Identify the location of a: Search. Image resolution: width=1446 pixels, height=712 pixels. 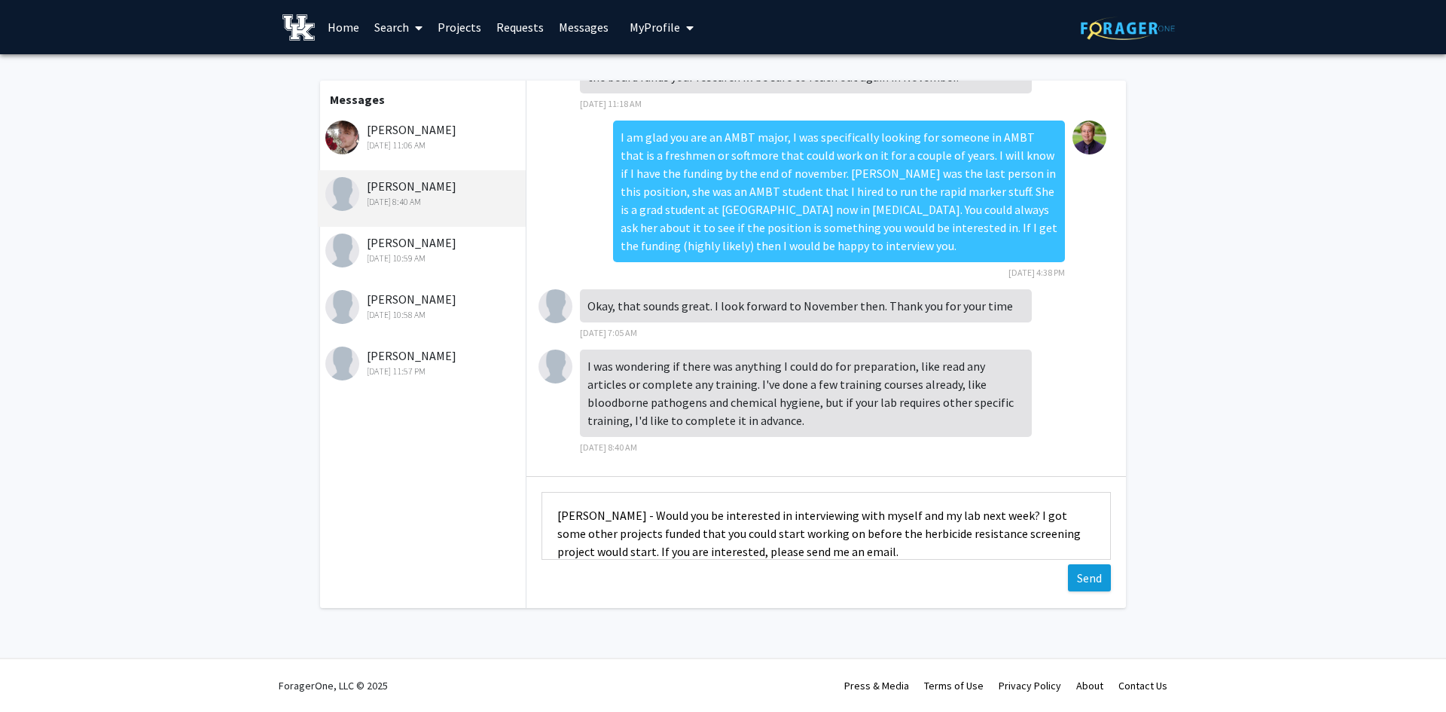
(398, 27).